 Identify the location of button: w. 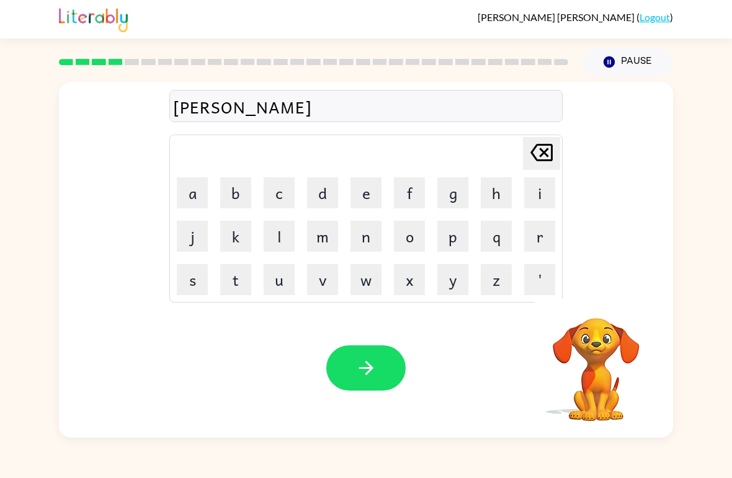
(366, 280).